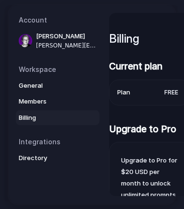 The height and width of the screenshot is (209, 184). I want to click on a: Billing, so click(58, 118).